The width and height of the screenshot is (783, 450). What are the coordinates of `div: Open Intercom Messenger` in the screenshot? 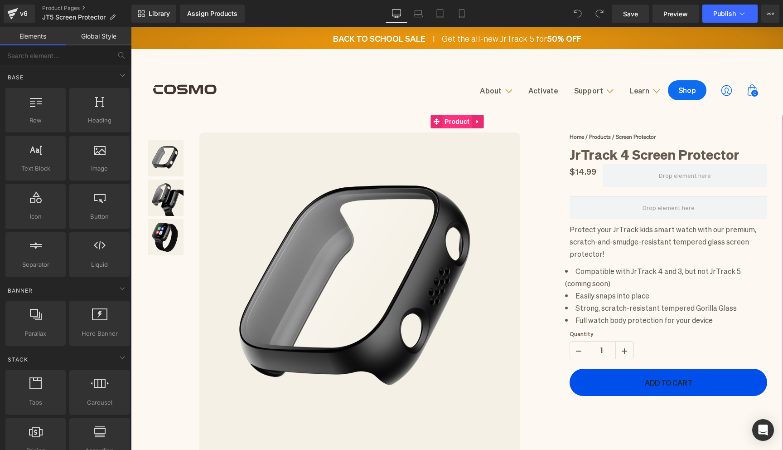 It's located at (763, 430).